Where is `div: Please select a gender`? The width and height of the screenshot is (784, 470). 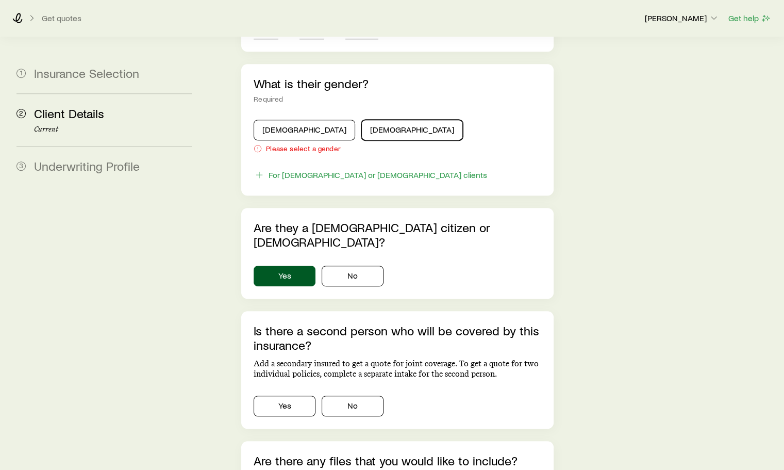 div: Please select a gender is located at coordinates (397, 148).